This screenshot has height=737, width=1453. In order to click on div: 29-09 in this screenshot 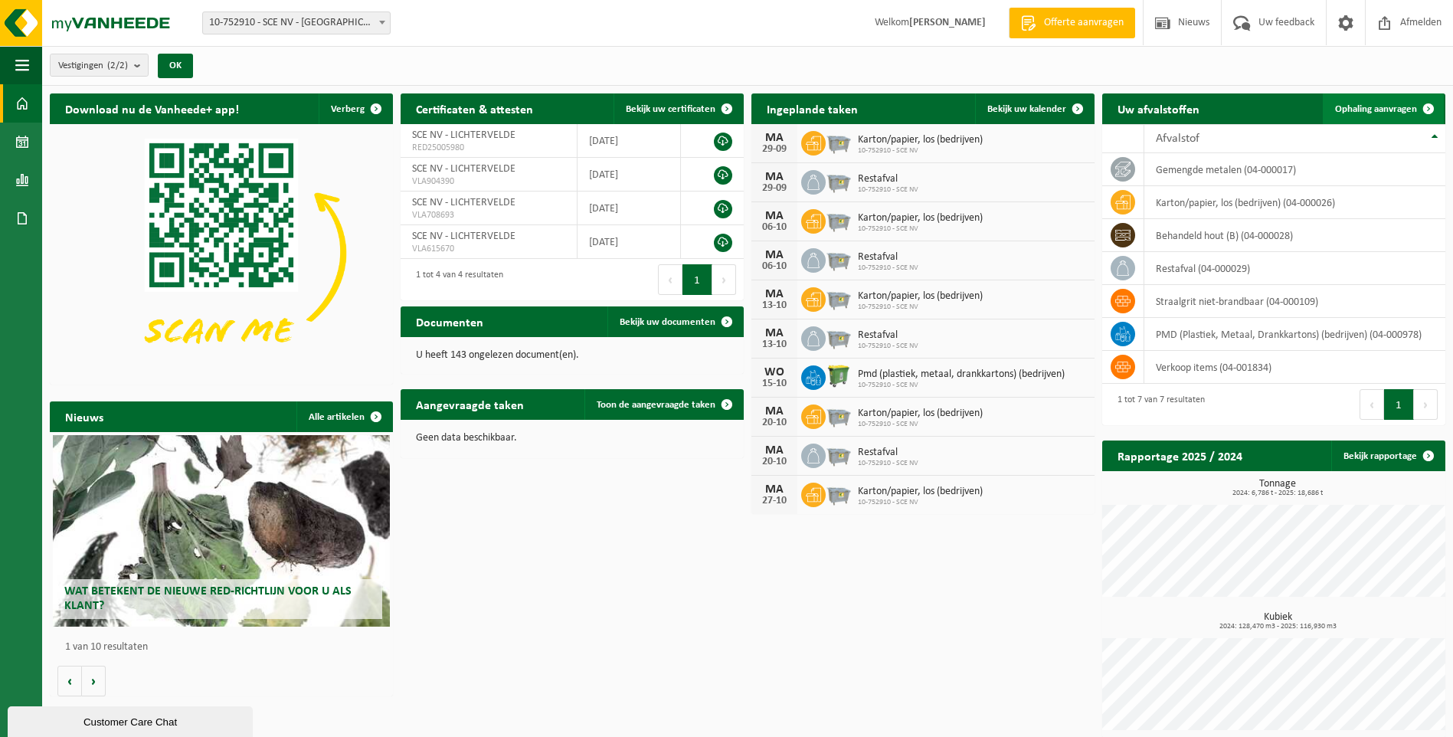, I will do `click(774, 188)`.